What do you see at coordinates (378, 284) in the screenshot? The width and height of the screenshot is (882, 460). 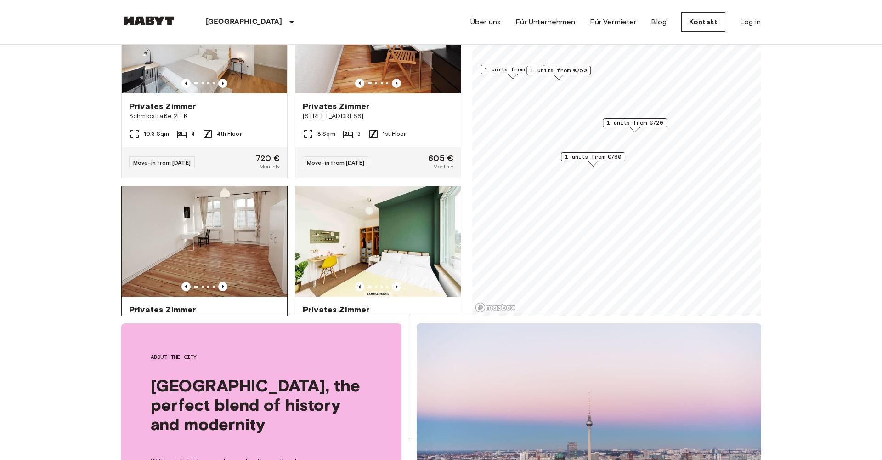 I see `a: Marketing picture of unit DE-01-09-005-03QPrevious imagePrevious imagePrivates Zimmer[PERSON_NAME...` at bounding box center [378, 284].